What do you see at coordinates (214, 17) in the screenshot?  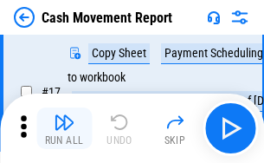 I see `img: Support` at bounding box center [214, 17].